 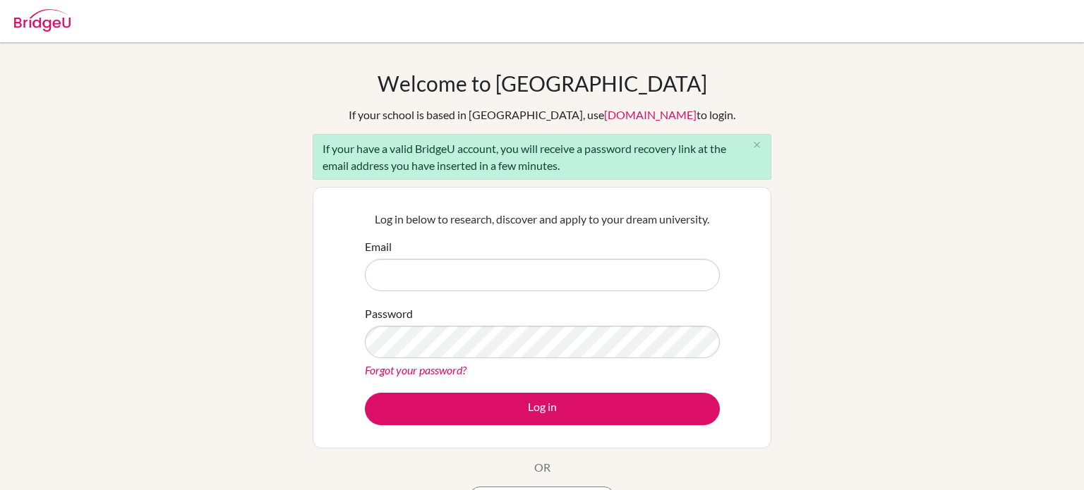 What do you see at coordinates (756, 145) in the screenshot?
I see `button: Close` at bounding box center [756, 145].